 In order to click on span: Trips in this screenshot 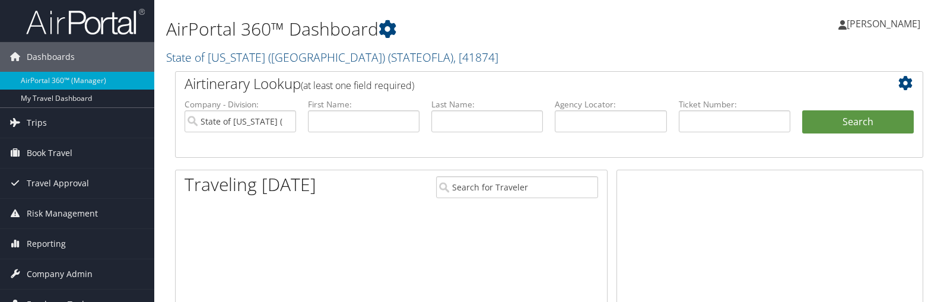, I will do `click(37, 123)`.